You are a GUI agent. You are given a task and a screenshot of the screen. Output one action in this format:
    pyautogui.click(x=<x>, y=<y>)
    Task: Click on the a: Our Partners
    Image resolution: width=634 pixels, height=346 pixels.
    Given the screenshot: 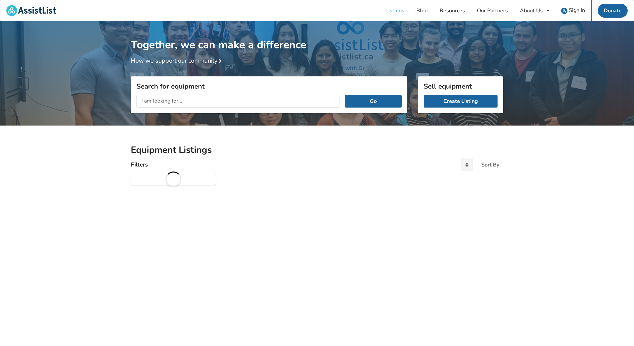 What is the action you would take?
    pyautogui.click(x=492, y=11)
    